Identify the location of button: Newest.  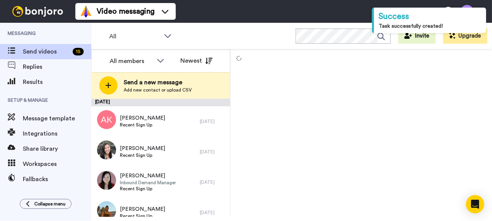
(196, 61).